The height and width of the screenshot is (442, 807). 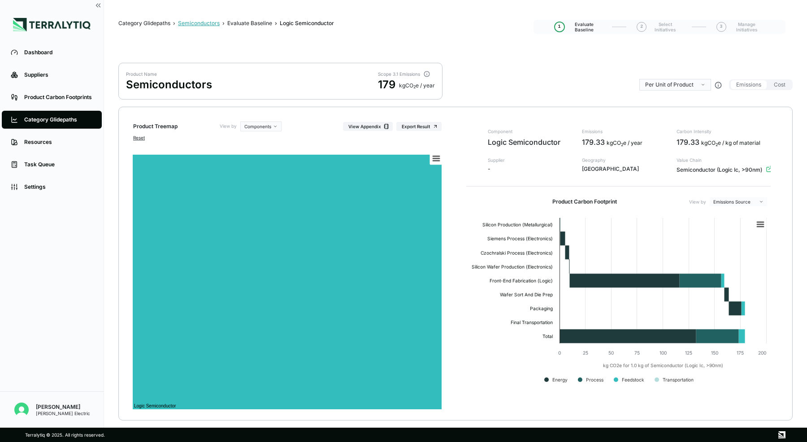 I want to click on button: Export Result, so click(x=419, y=126).